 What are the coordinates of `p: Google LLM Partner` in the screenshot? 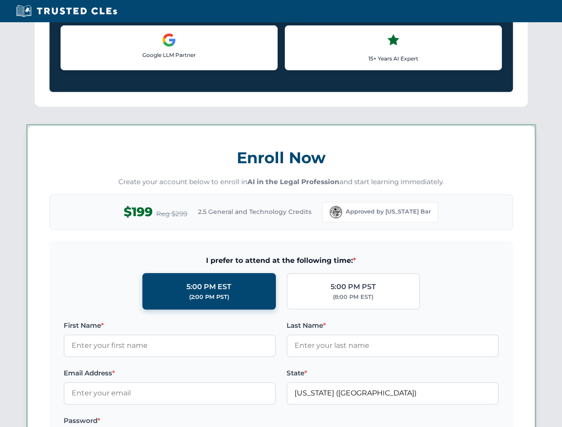 It's located at (169, 55).